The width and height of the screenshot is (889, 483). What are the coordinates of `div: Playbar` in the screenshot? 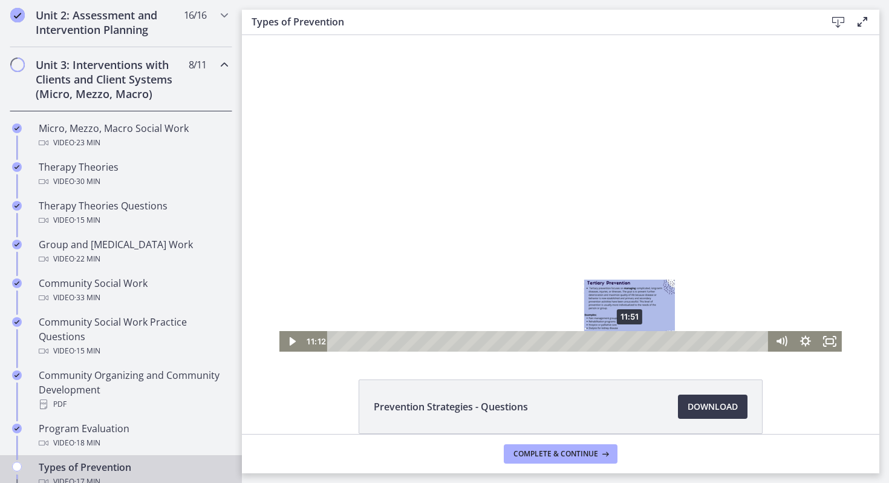 It's located at (307, 306).